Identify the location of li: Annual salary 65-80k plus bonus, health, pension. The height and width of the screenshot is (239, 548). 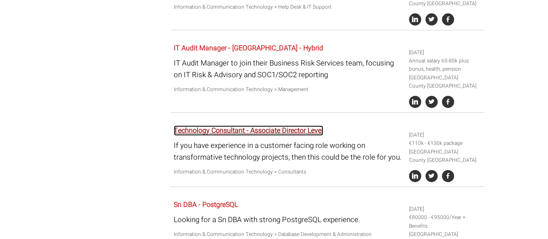
(445, 65).